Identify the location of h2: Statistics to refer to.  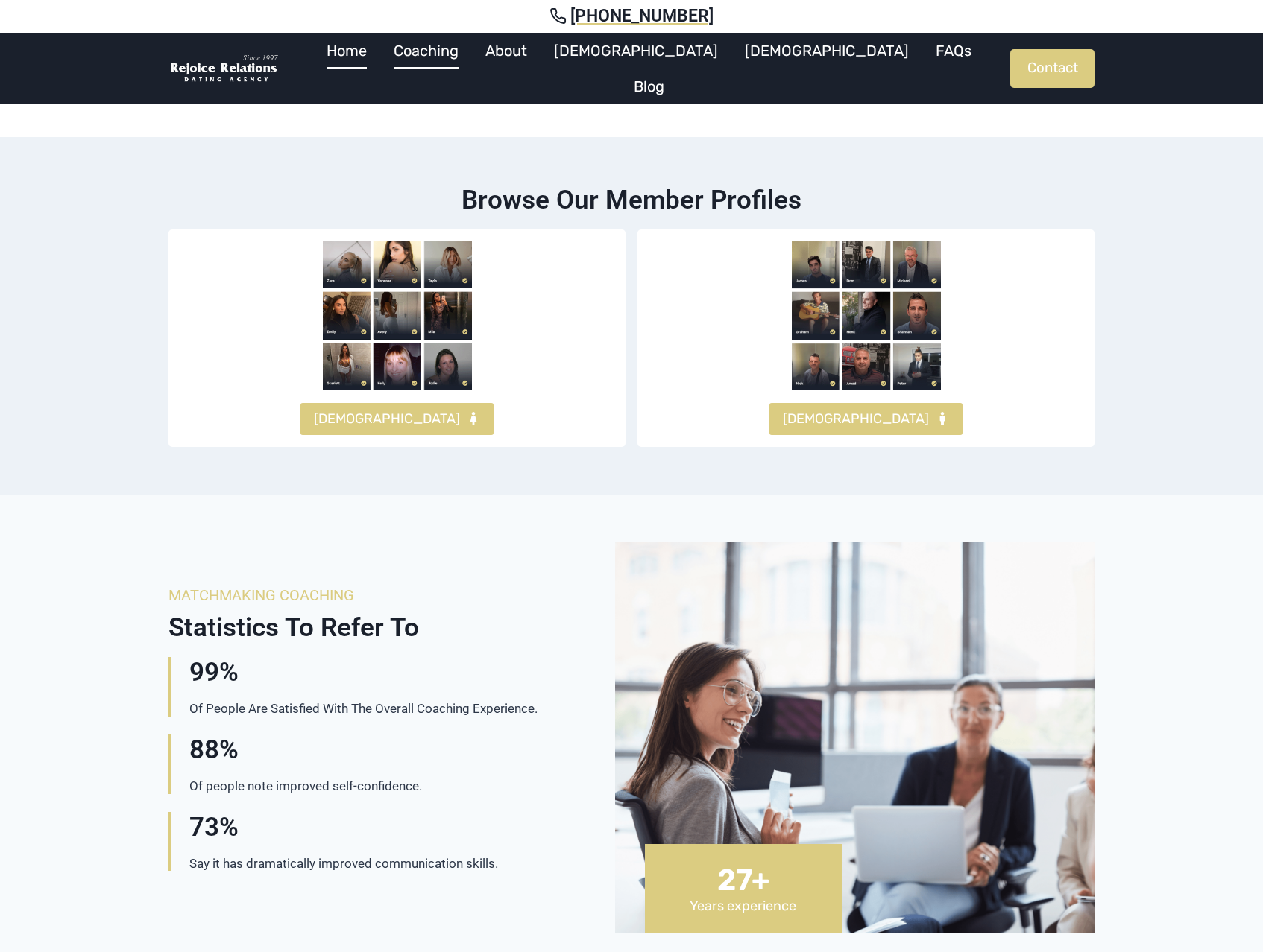
(362, 627).